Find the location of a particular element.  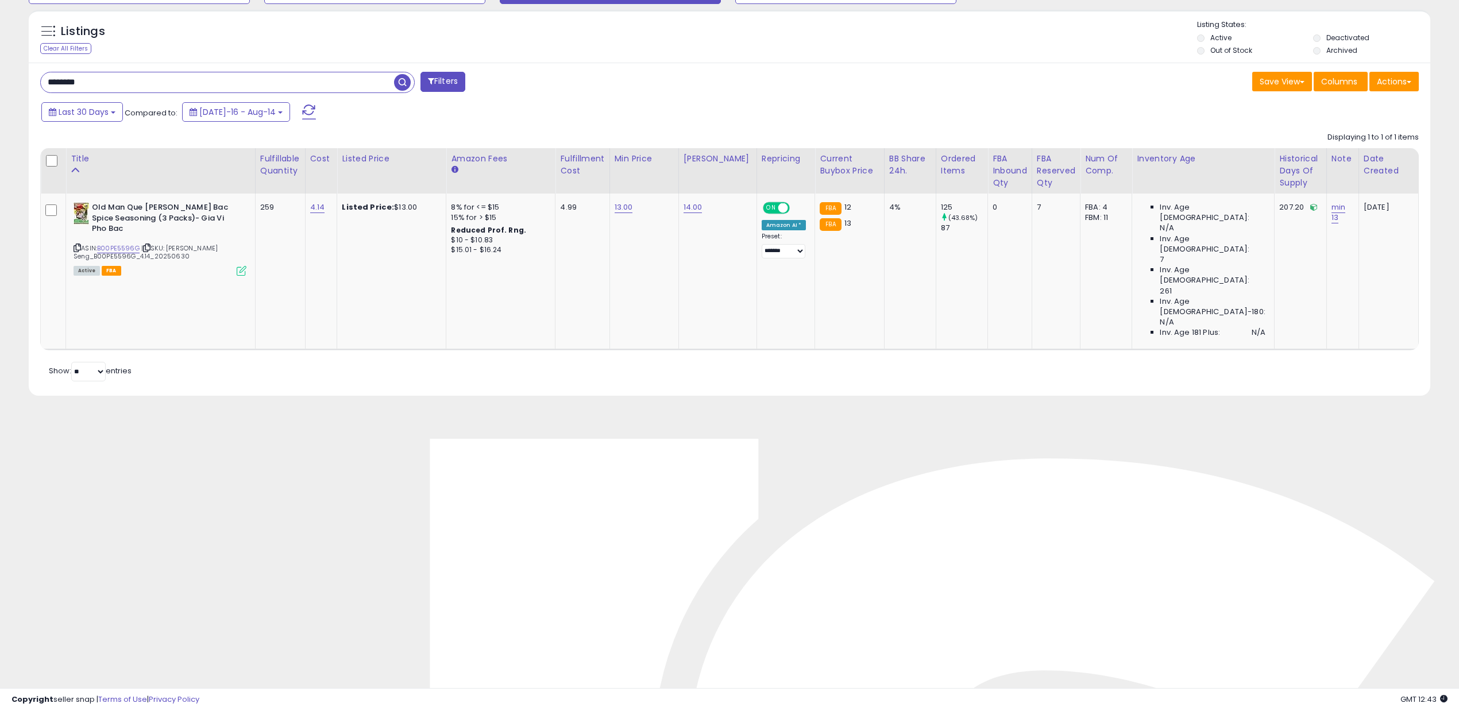

div: Fulfillment Cost is located at coordinates (582, 165).